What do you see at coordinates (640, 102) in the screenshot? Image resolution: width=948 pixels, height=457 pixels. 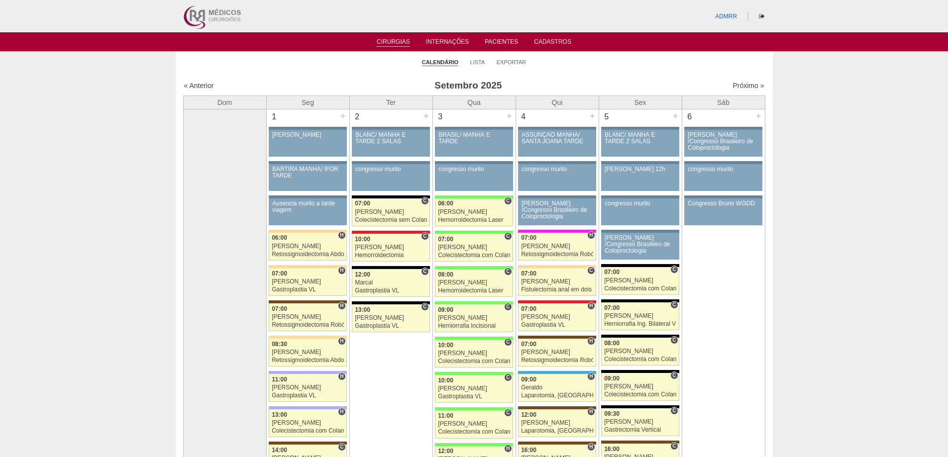 I see `th: Sex` at bounding box center [640, 102].